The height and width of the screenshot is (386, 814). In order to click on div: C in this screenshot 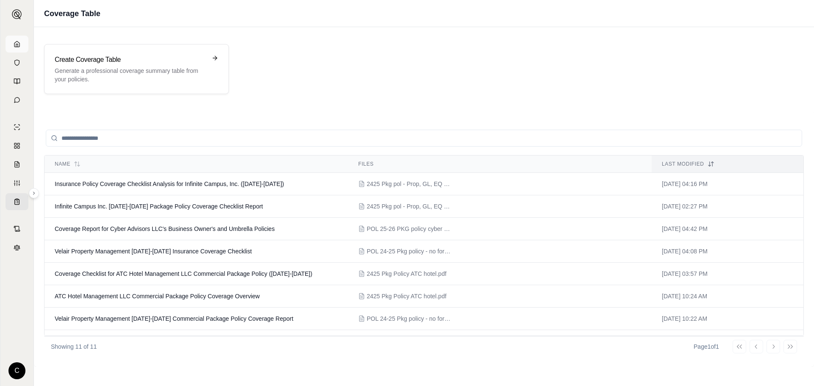, I will do `click(17, 371)`.